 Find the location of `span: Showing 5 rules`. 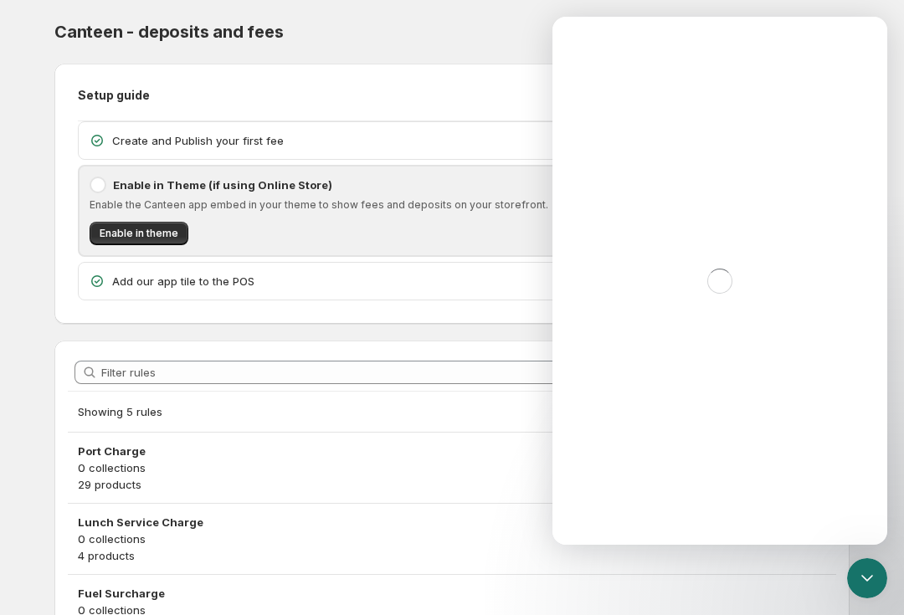

span: Showing 5 rules is located at coordinates (120, 412).